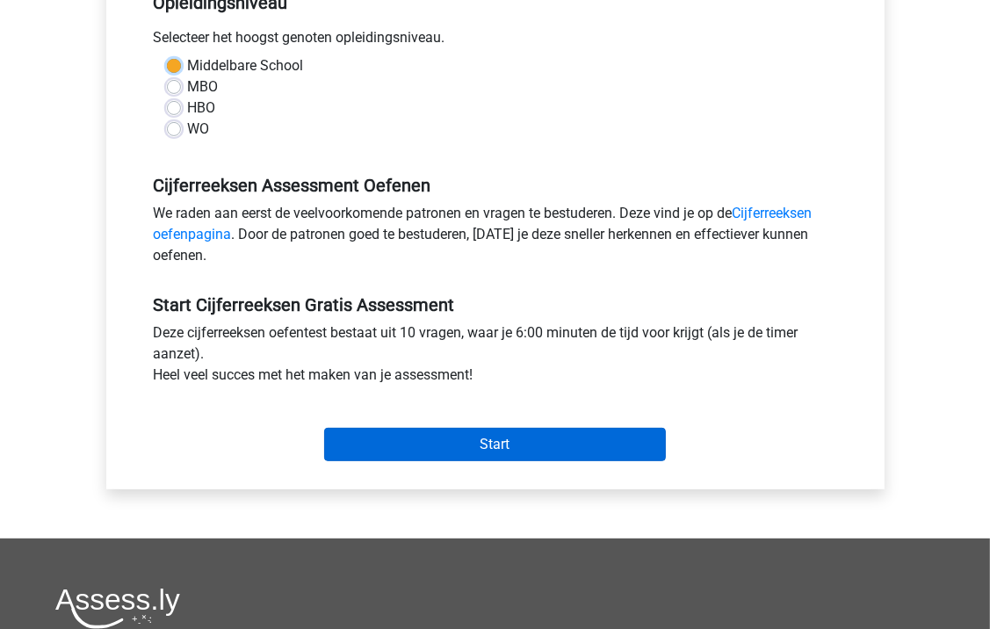 This screenshot has height=629, width=990. I want to click on h5: Cijferreeksen Assessment Oefenen, so click(495, 185).